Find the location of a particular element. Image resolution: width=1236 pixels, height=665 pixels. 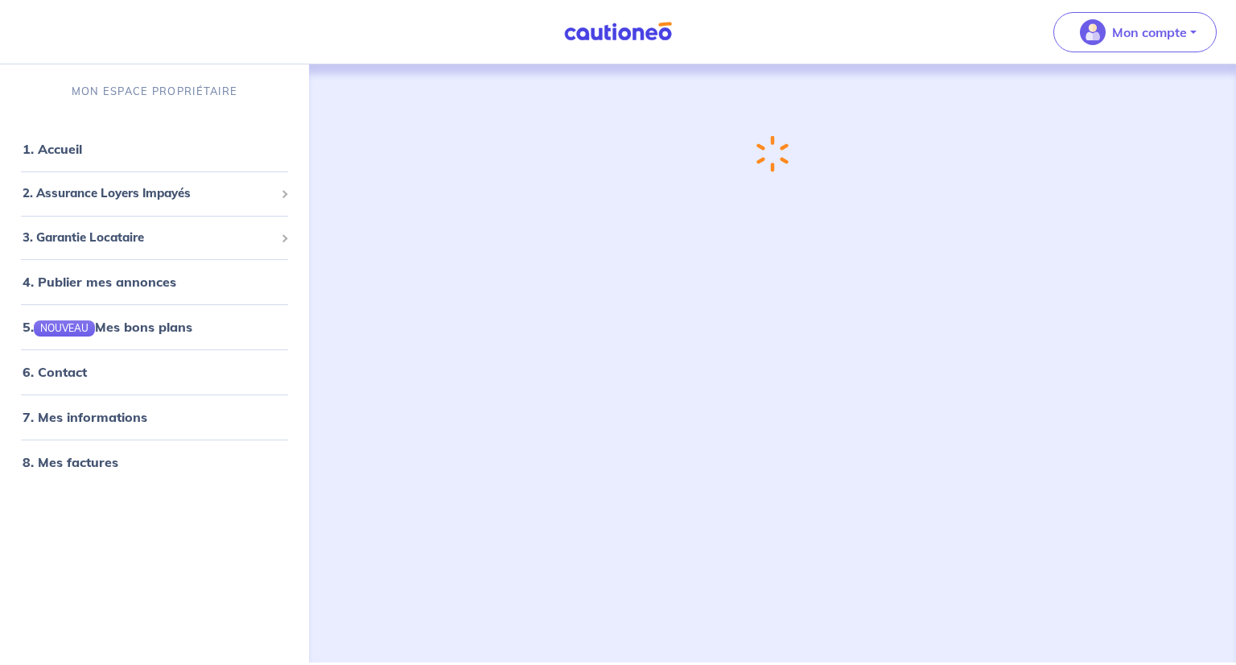

div: 7. Mes informations is located at coordinates (154, 417).